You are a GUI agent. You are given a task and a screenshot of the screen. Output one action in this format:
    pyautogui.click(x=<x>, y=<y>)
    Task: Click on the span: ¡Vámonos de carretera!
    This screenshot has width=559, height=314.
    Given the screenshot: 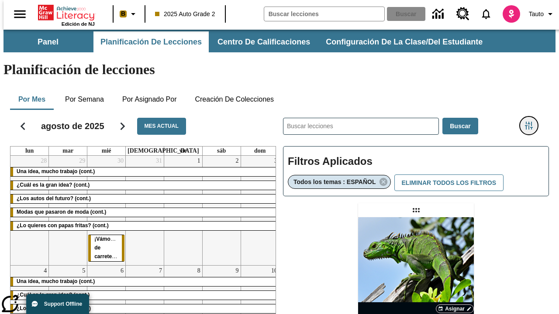 What is the action you would take?
    pyautogui.click(x=107, y=248)
    